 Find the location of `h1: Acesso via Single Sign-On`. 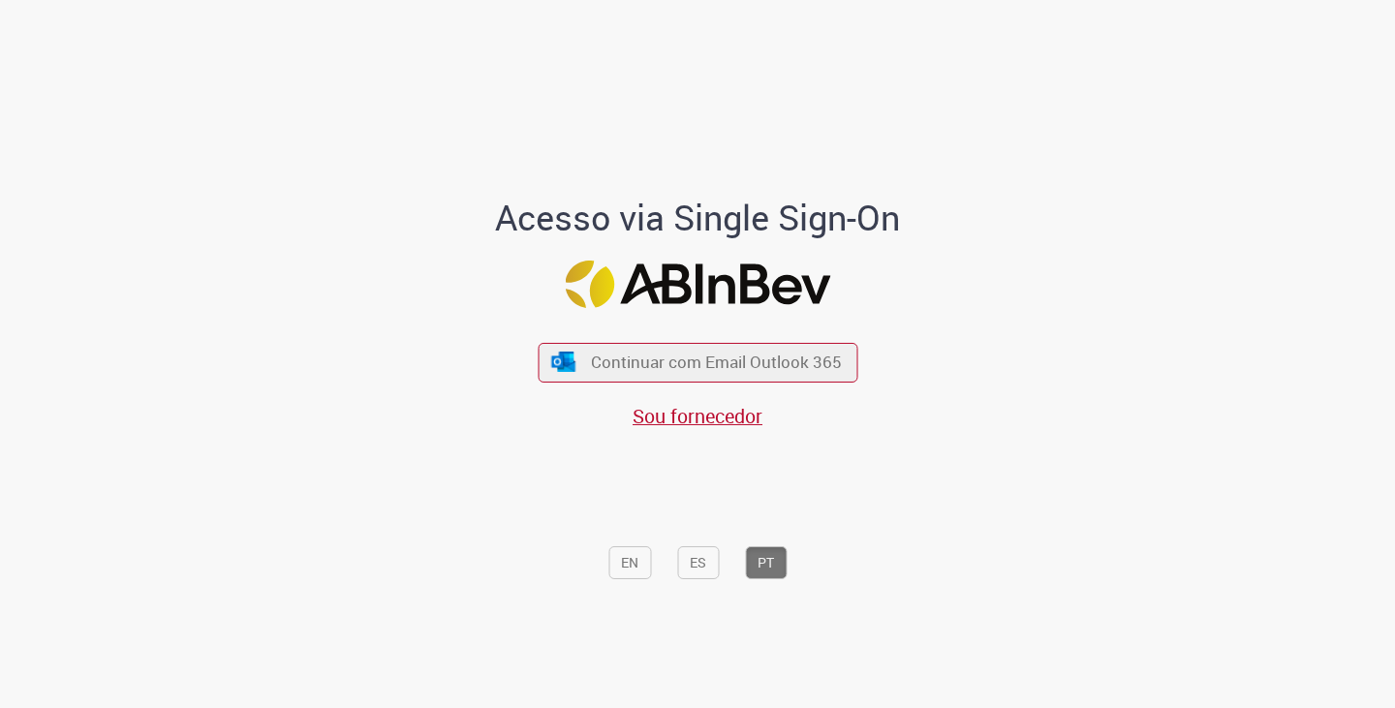

h1: Acesso via Single Sign-On is located at coordinates (697, 218).